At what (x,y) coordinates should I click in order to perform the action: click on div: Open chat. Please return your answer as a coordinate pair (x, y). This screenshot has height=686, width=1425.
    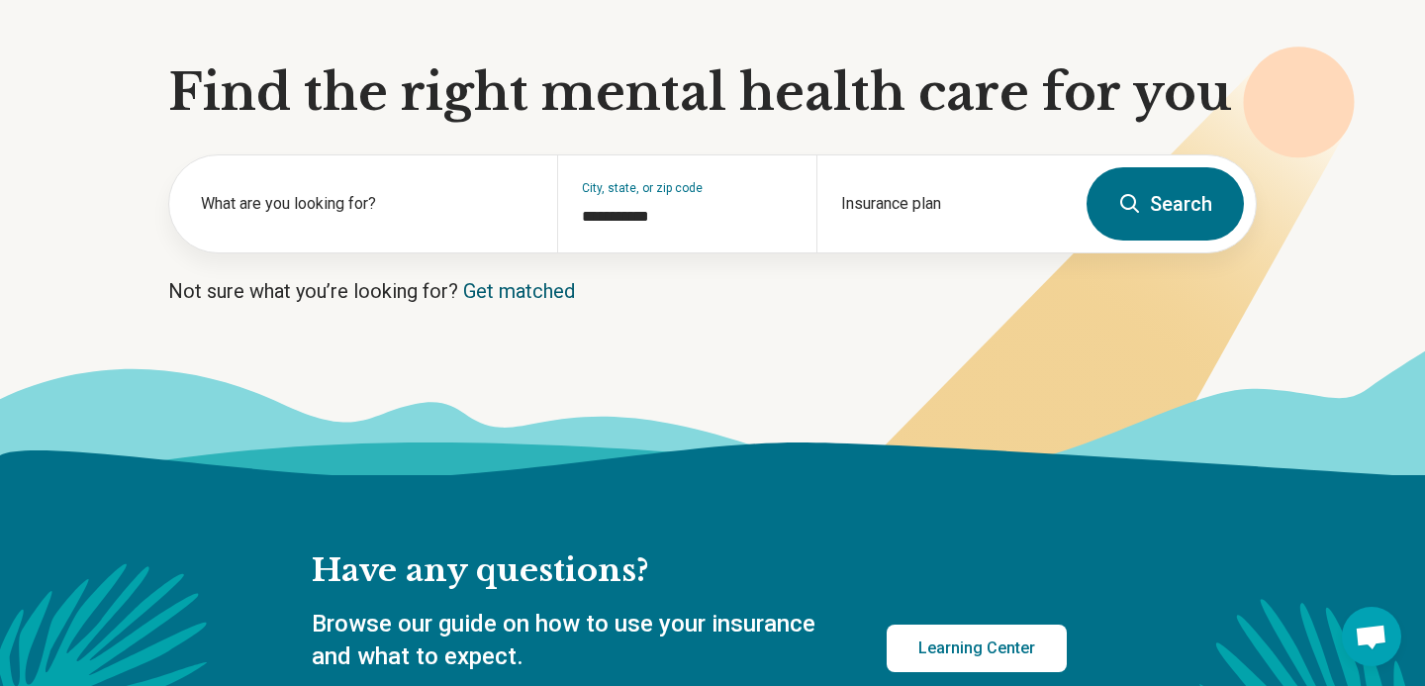
    Looking at the image, I should click on (1372, 636).